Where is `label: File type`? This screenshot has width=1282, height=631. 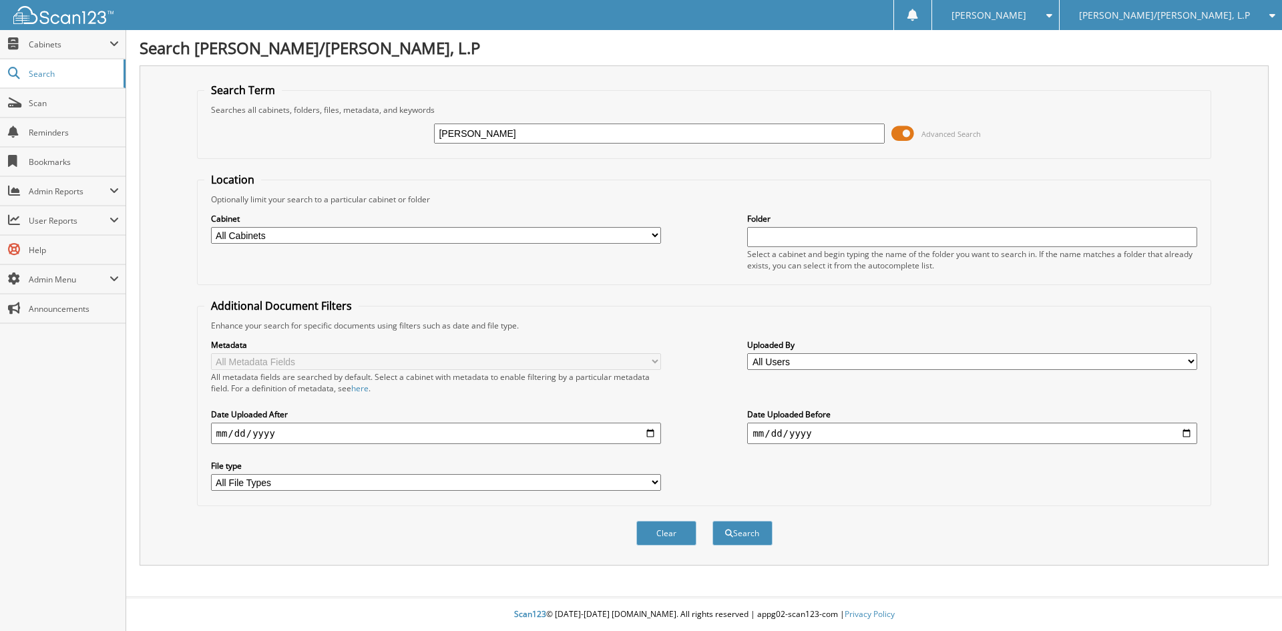
label: File type is located at coordinates (436, 465).